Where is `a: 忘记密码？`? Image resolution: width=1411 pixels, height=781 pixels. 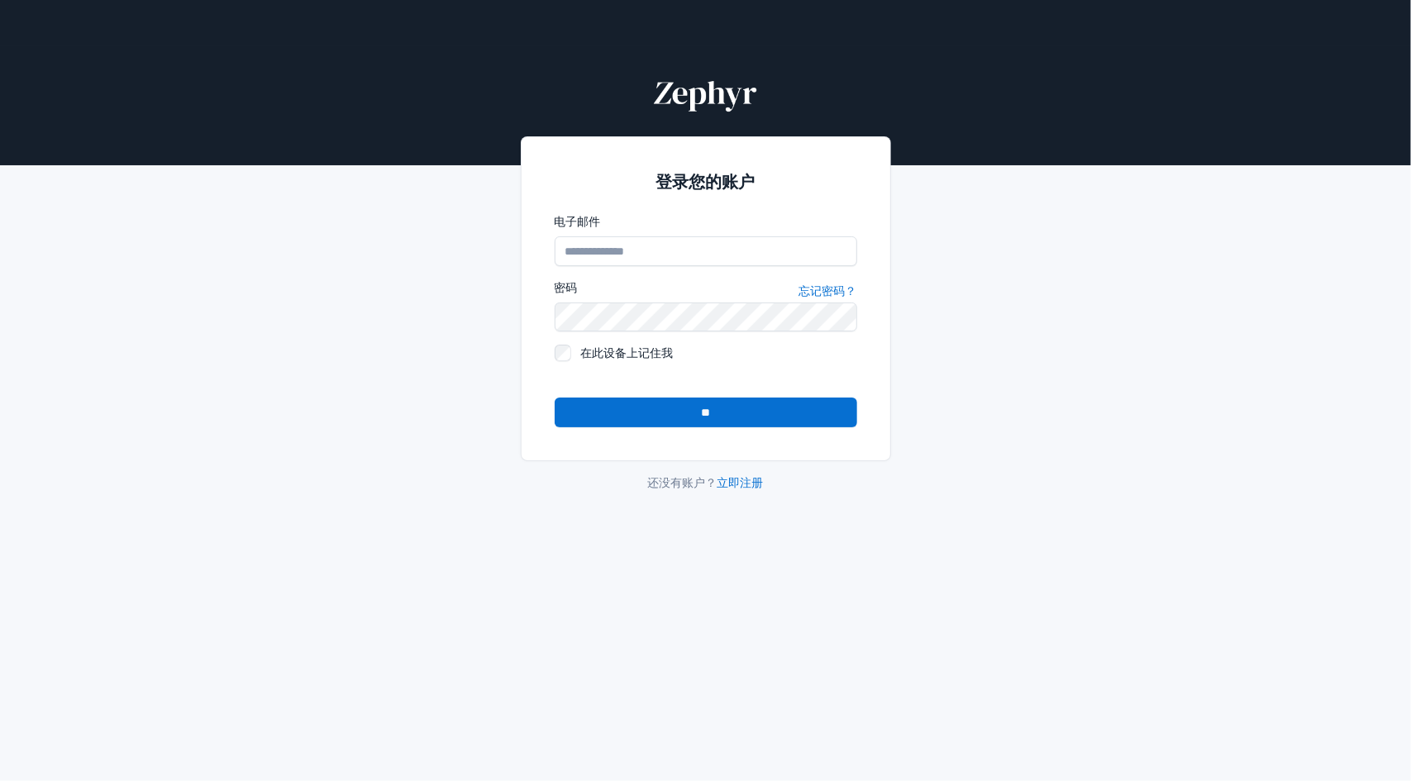 a: 忘记密码？ is located at coordinates (828, 291).